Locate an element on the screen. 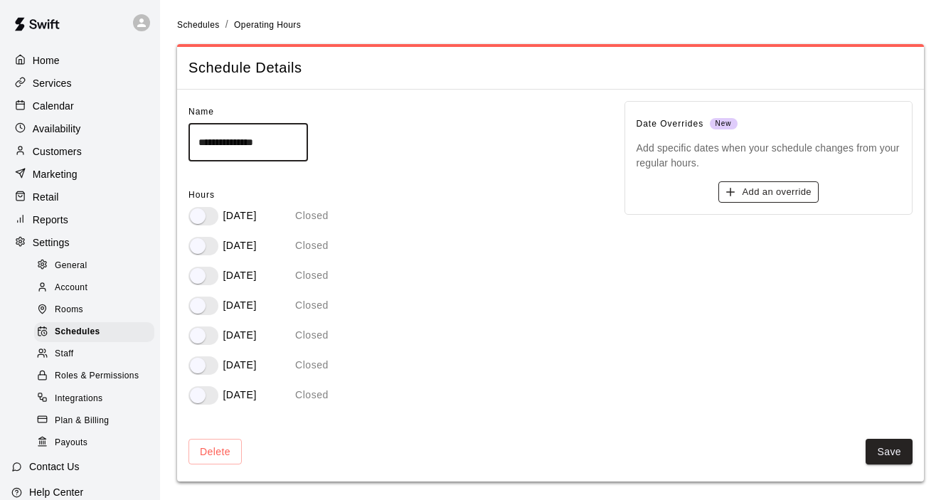 Image resolution: width=941 pixels, height=500 pixels. a: Staff is located at coordinates (97, 354).